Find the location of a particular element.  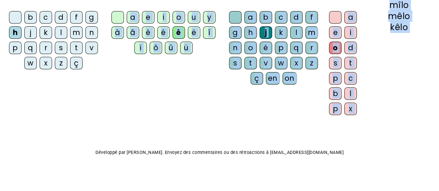

div: ï is located at coordinates (141, 48).